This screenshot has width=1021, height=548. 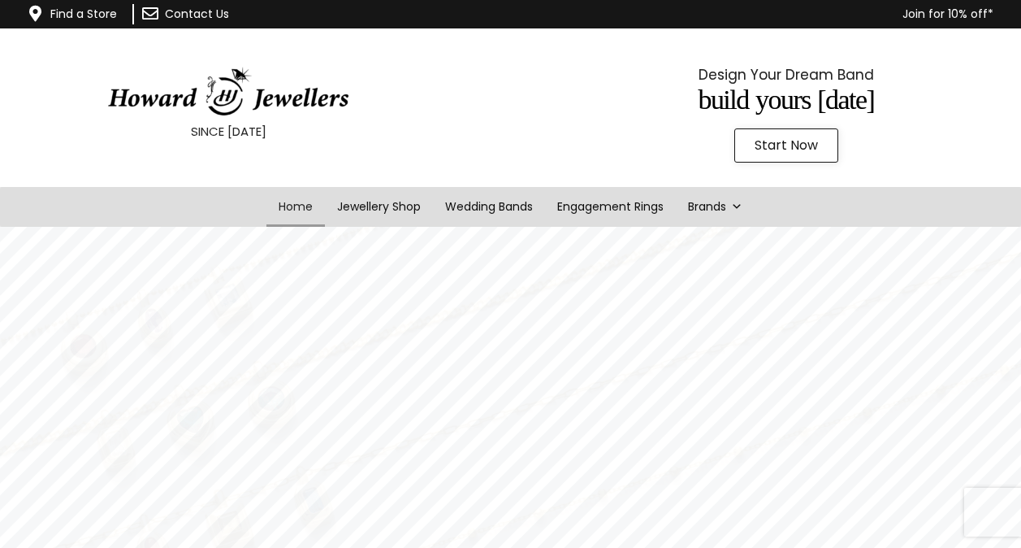 What do you see at coordinates (786, 75) in the screenshot?
I see `p: Design Your Dream Band` at bounding box center [786, 75].